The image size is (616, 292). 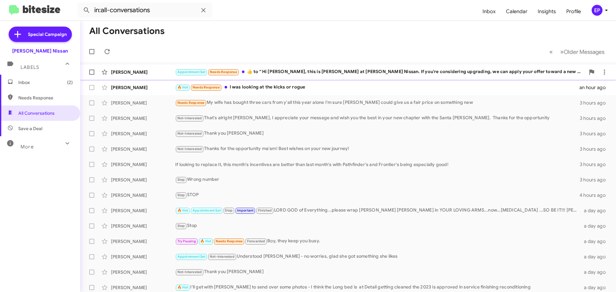 What do you see at coordinates (547, 12) in the screenshot?
I see `span: Insights` at bounding box center [547, 12].